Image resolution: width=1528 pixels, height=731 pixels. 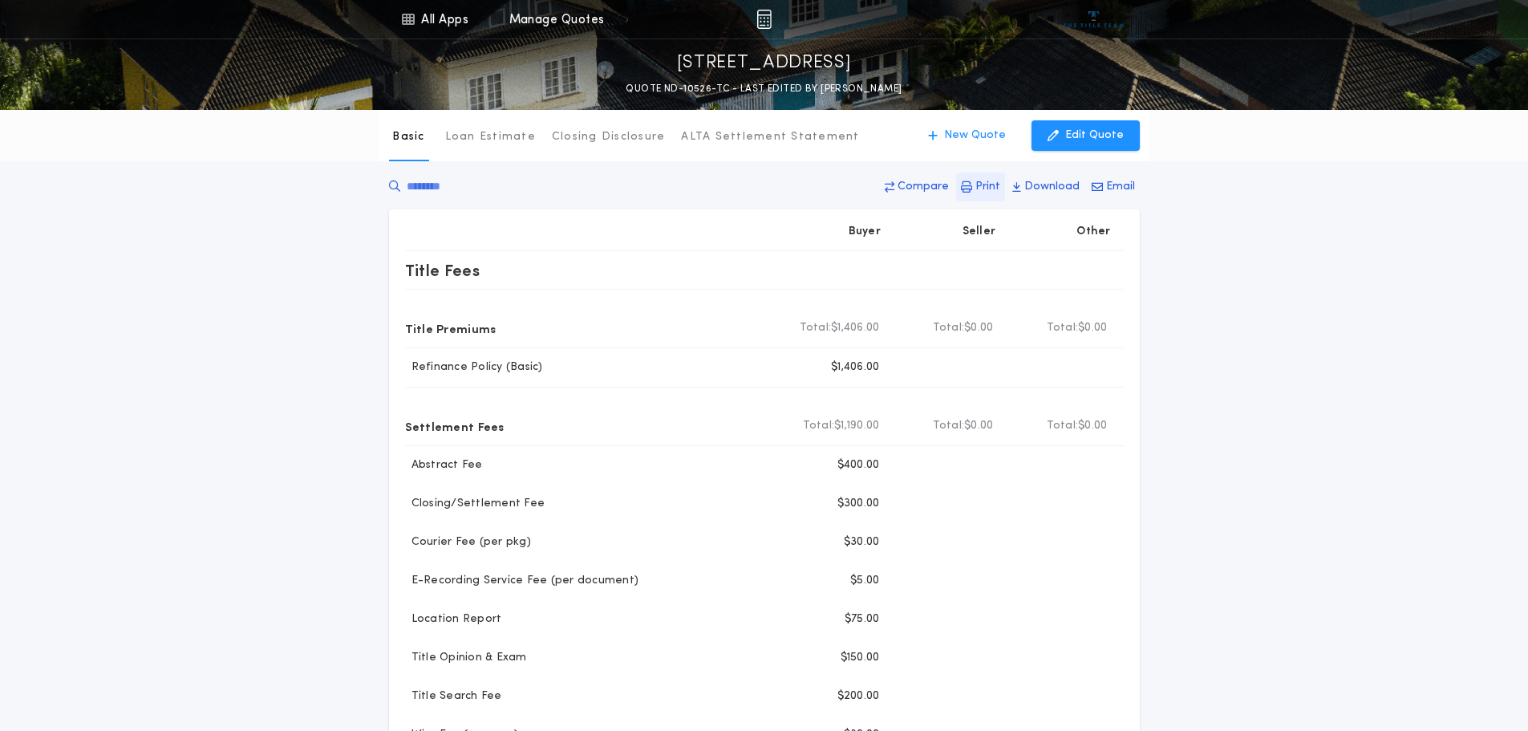 What do you see at coordinates (1046, 187) in the screenshot?
I see `button: Download` at bounding box center [1046, 187].